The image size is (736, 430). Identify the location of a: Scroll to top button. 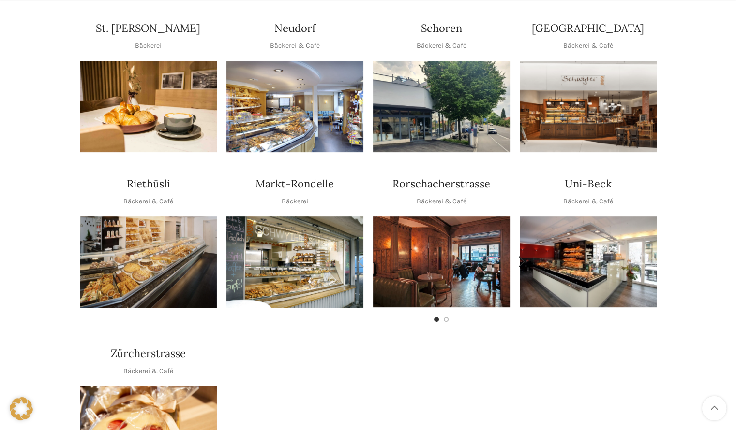
(714, 409).